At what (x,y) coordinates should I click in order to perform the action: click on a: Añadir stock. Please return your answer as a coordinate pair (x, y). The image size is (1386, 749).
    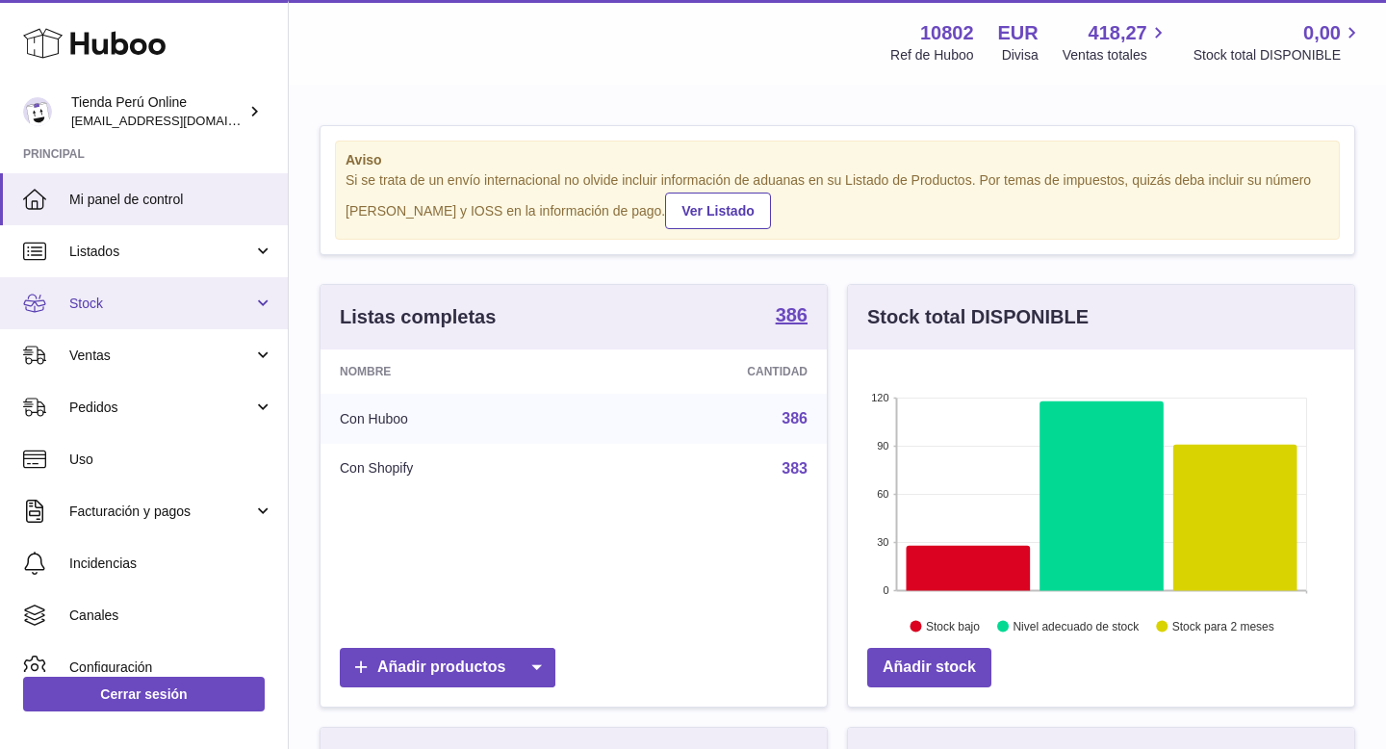
    Looking at the image, I should click on (929, 667).